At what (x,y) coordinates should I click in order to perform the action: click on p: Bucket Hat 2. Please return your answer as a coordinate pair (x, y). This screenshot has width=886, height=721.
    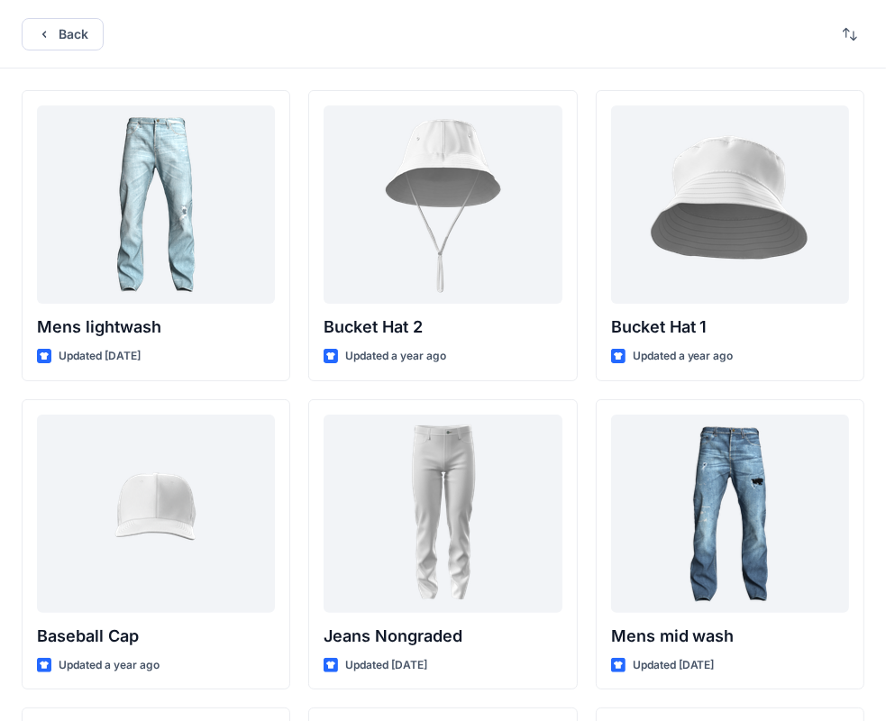
    Looking at the image, I should click on (443, 327).